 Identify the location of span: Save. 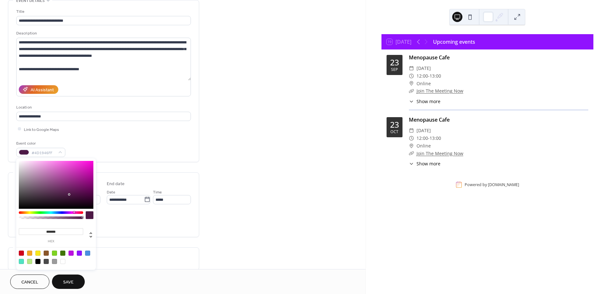
(68, 282).